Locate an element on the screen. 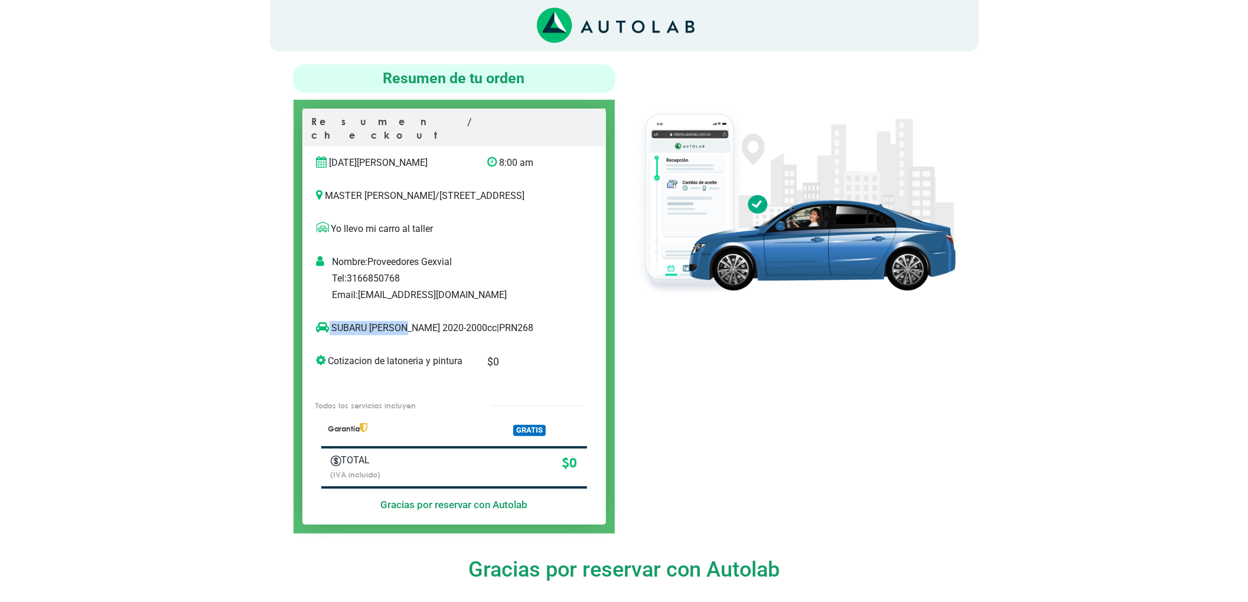 Image resolution: width=1248 pixels, height=602 pixels. h5: Gracias por reservar con Autolab is located at coordinates (454, 505).